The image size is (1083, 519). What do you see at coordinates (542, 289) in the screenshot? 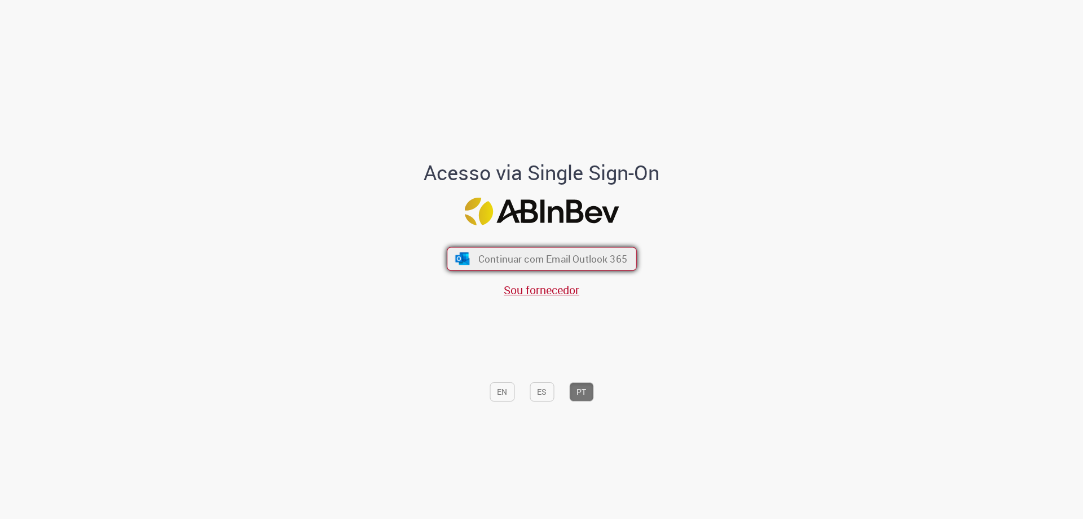
I see `a: Sou fornecedor` at bounding box center [542, 289].